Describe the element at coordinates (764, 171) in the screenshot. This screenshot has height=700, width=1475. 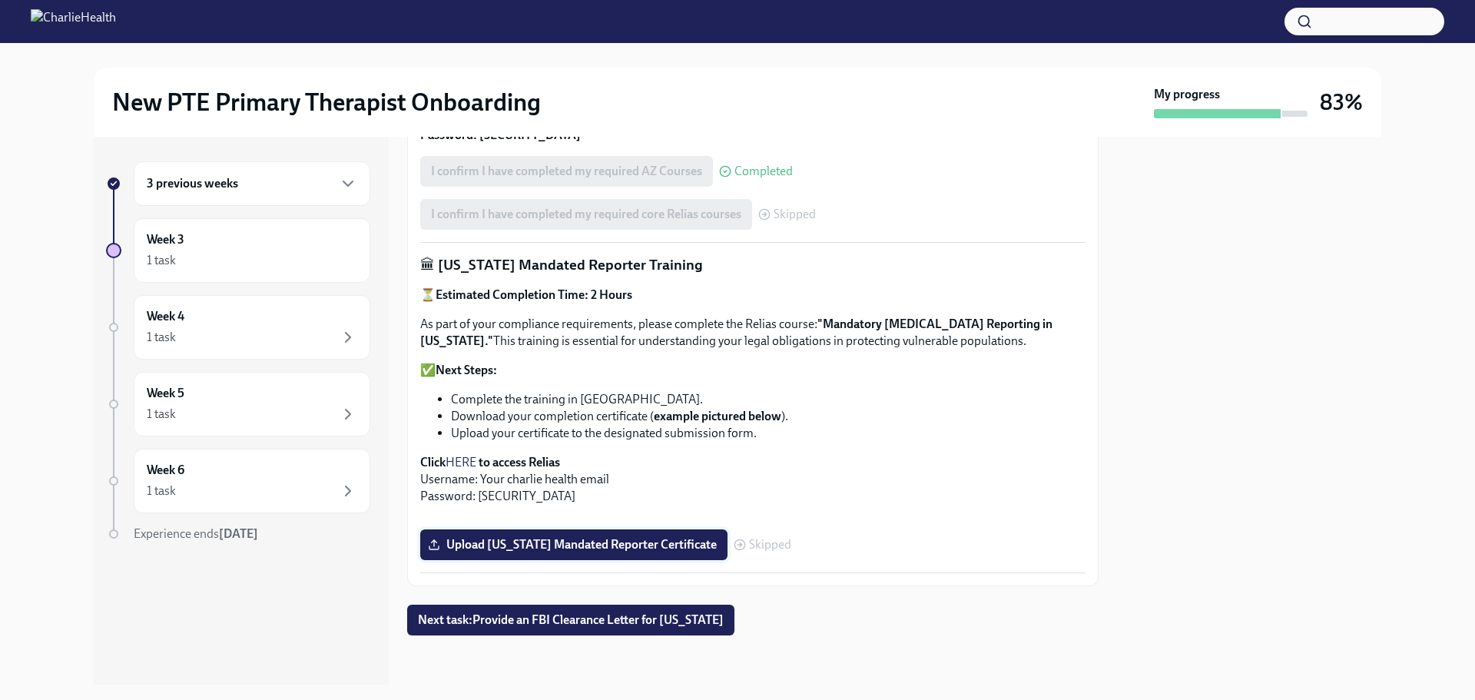
I see `span: Completed` at that location.